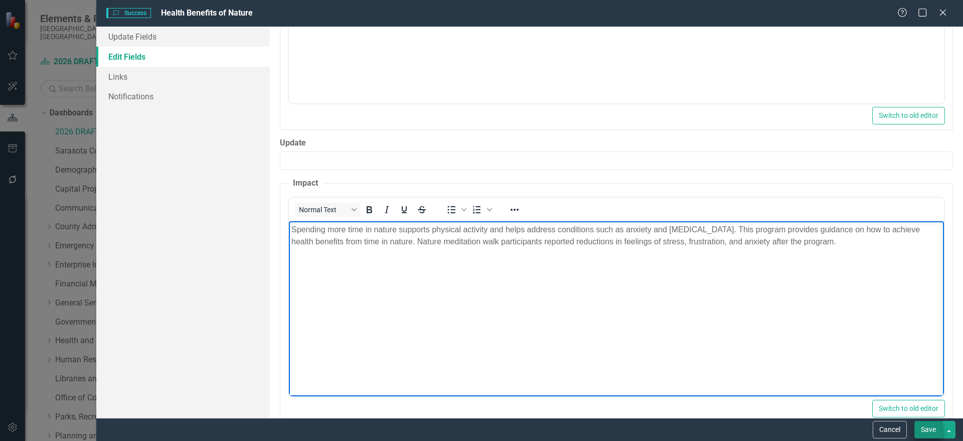 The image size is (963, 441). Describe the element at coordinates (183, 77) in the screenshot. I see `a: Links` at that location.